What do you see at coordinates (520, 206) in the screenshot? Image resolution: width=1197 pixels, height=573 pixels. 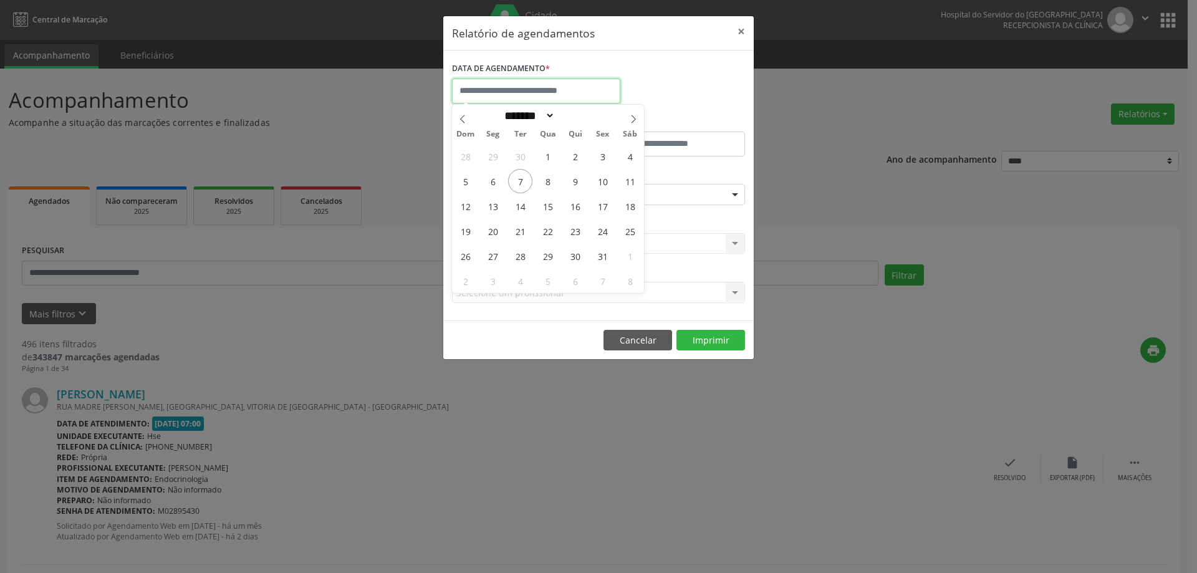 I see `span: Outubro 14, 2025` at bounding box center [520, 206].